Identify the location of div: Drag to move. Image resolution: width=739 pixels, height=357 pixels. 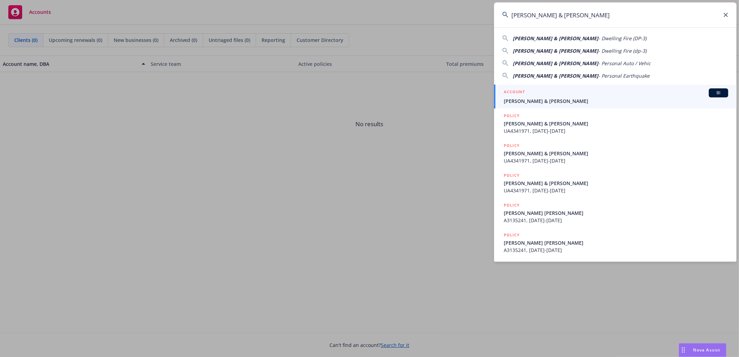
(684, 350).